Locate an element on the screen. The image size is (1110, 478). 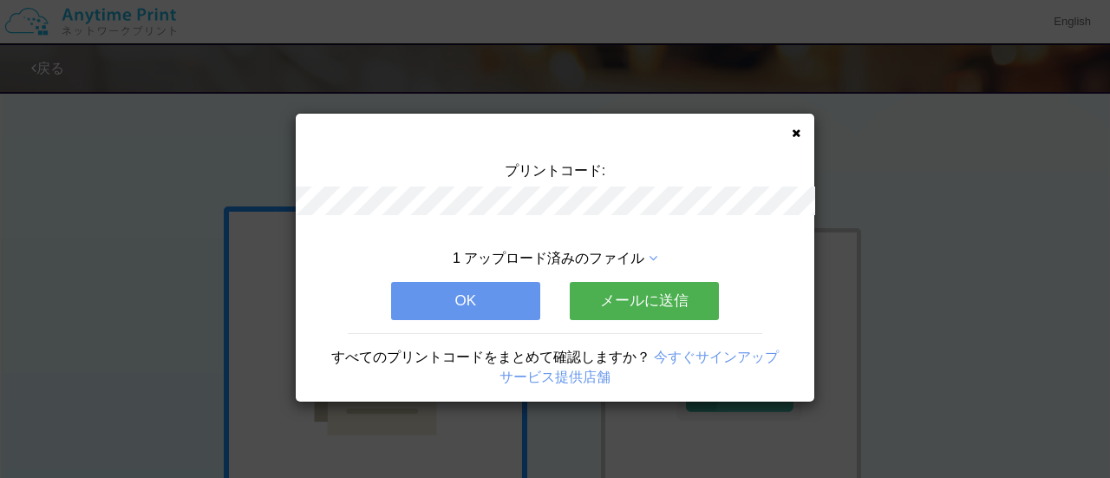
a: サービス提供店舗 is located at coordinates (555, 376).